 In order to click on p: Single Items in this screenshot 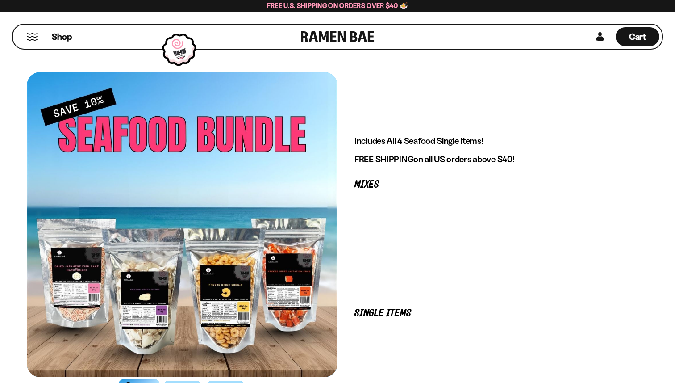, I will do `click(493, 313)`.